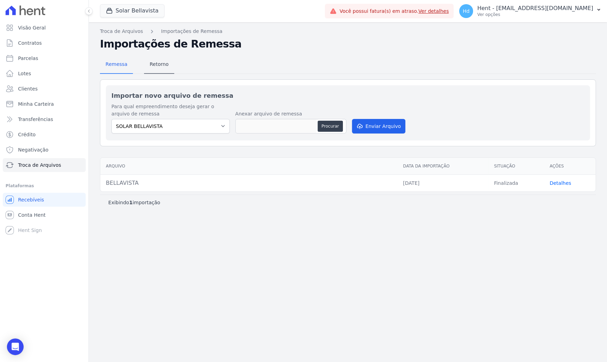 This screenshot has width=607, height=362. I want to click on a: Retorno, so click(159, 65).